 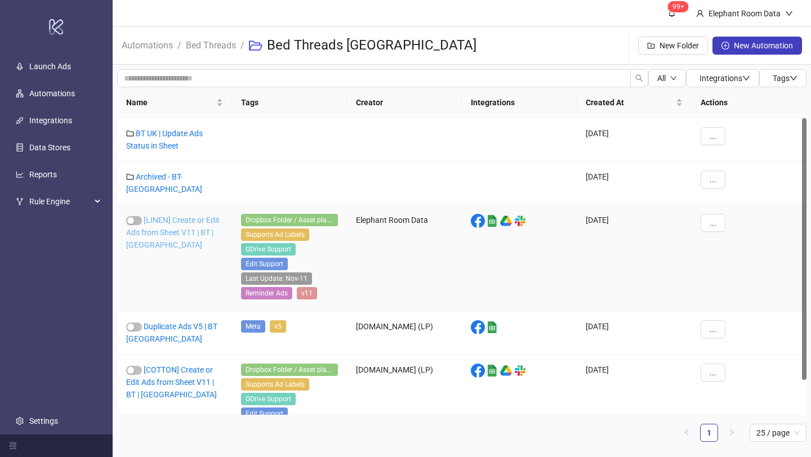 What do you see at coordinates (757, 46) in the screenshot?
I see `button: New Automation` at bounding box center [757, 46].